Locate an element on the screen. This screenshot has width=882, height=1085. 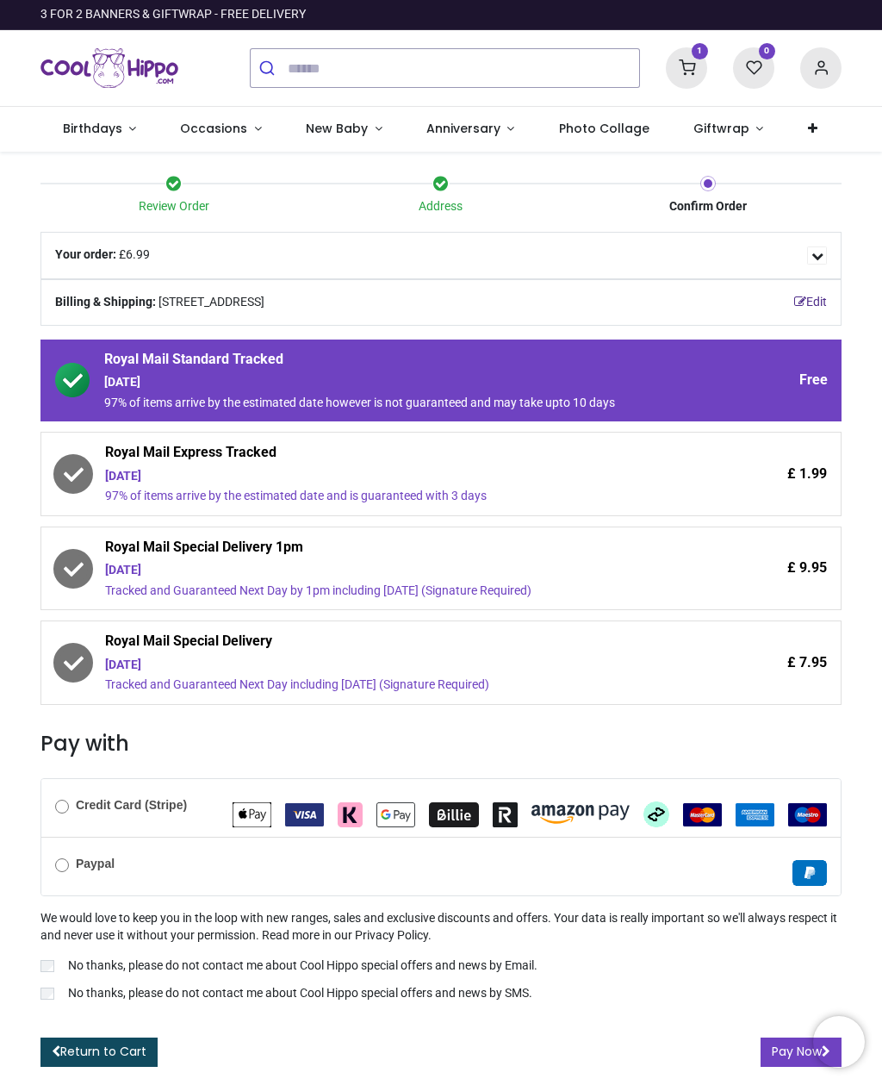
span: Details is located at coordinates (817, 255).